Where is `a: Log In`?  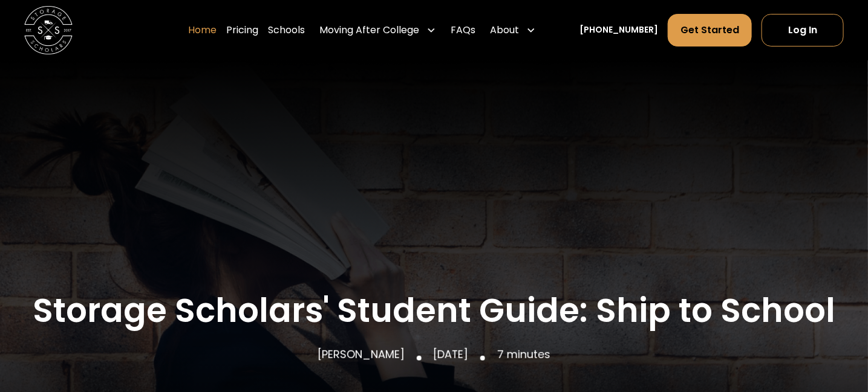
a: Log In is located at coordinates (802, 30).